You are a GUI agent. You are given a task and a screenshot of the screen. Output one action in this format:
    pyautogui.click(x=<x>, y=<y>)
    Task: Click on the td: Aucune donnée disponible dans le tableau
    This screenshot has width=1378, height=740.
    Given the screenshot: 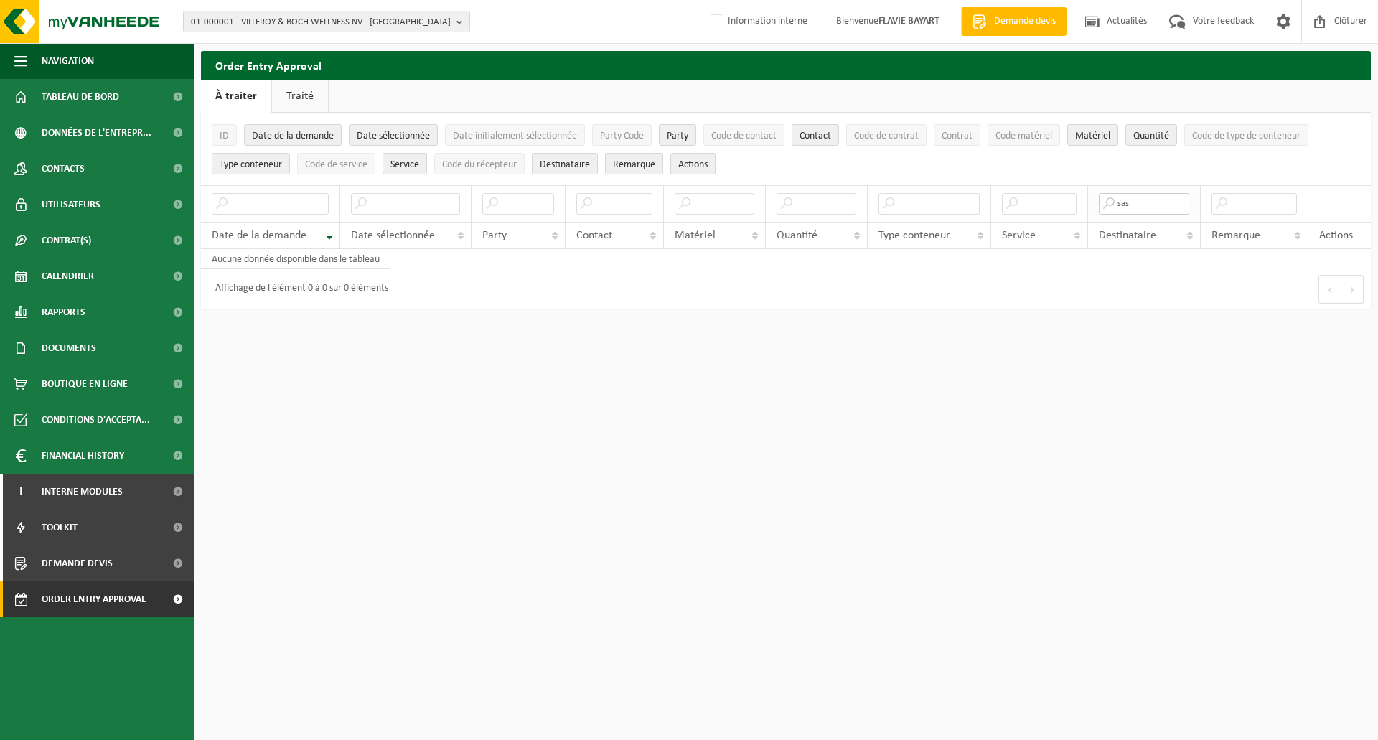 What is the action you would take?
    pyautogui.click(x=296, y=259)
    